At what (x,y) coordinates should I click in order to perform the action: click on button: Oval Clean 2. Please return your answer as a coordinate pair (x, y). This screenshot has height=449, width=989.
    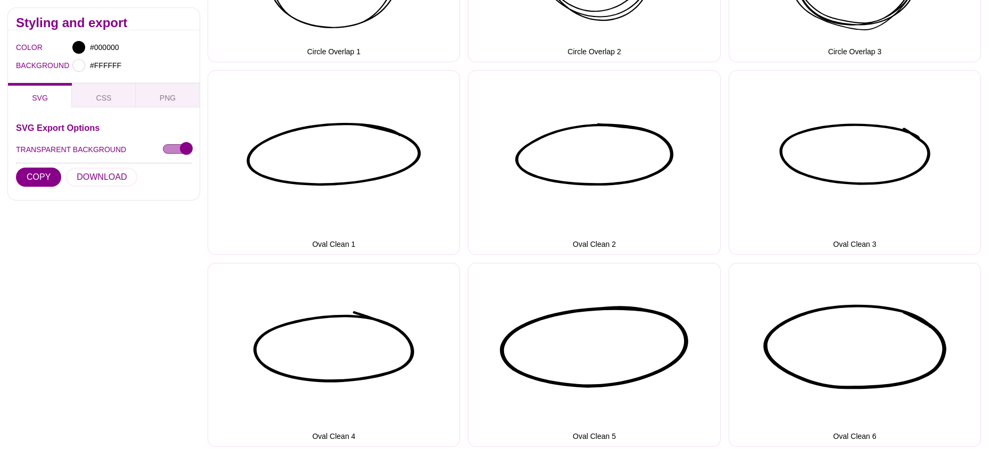
    Looking at the image, I should click on (594, 162).